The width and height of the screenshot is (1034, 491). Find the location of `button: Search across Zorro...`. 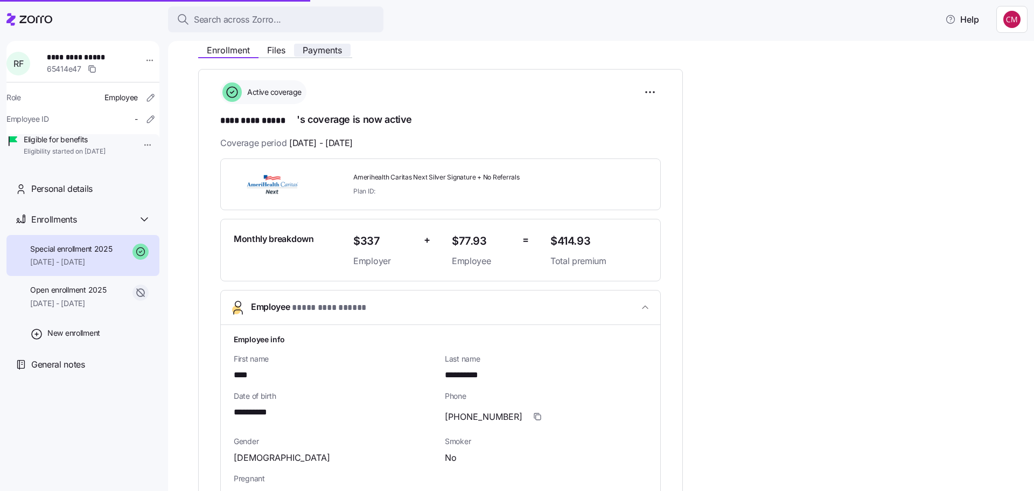

button: Search across Zorro... is located at coordinates (276, 19).